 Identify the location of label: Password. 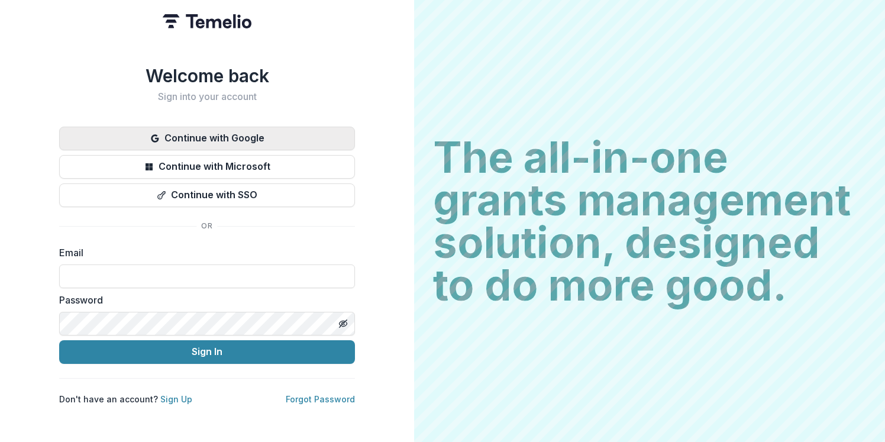
(203, 300).